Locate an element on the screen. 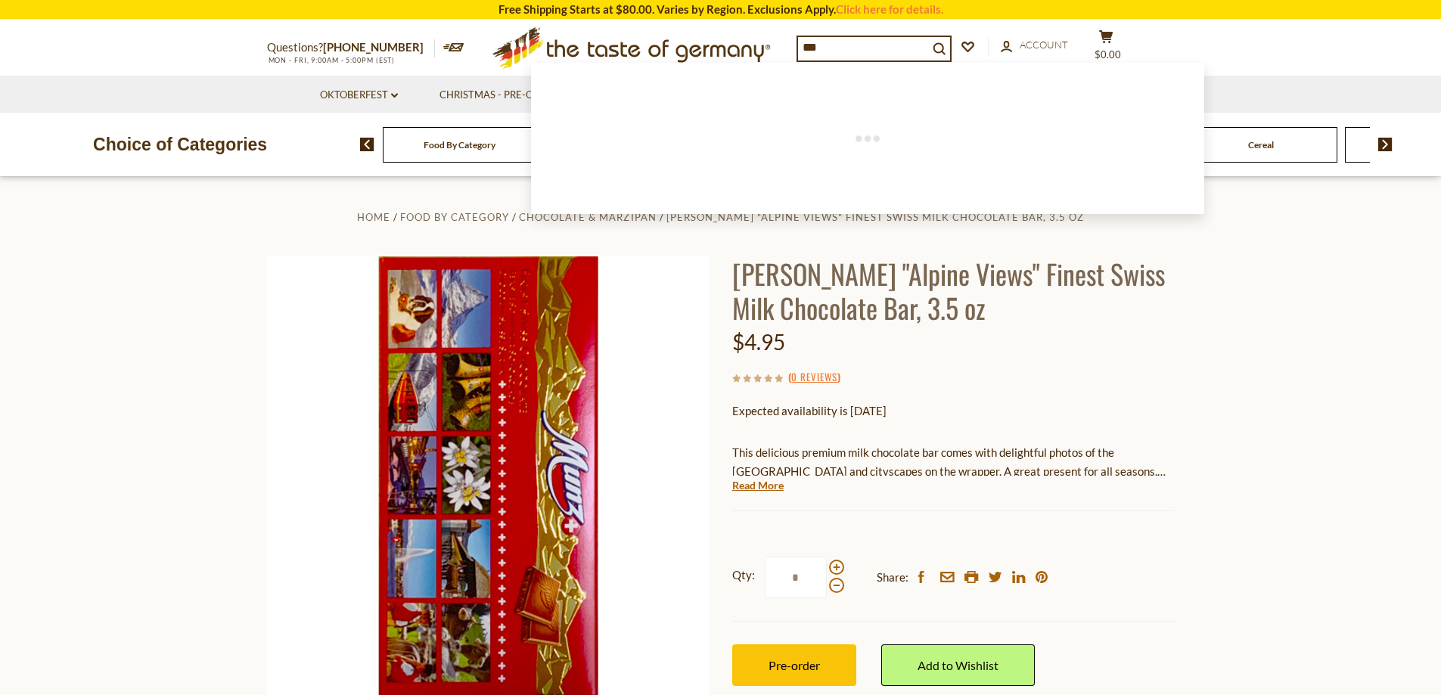 This screenshot has height=695, width=1441. span: $0.00 is located at coordinates (1107, 54).